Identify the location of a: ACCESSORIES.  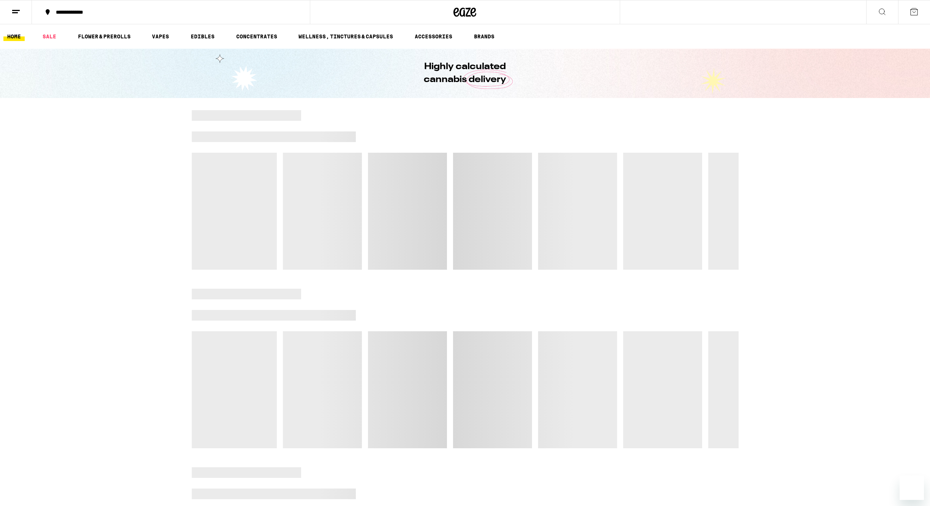
(433, 36).